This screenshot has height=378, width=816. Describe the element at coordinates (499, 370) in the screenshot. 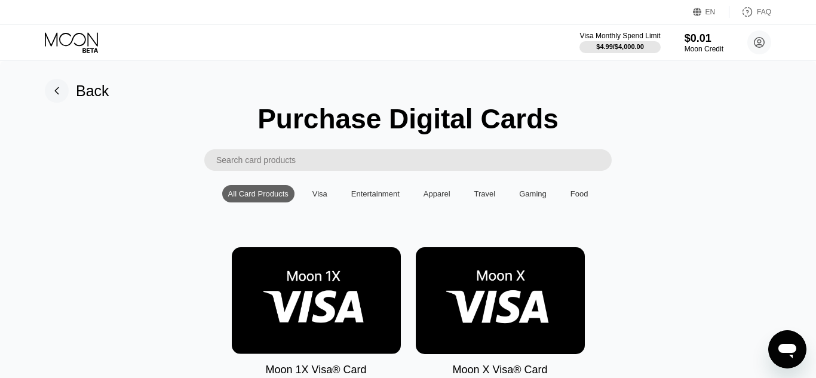

I see `div: Moon X Visa® Card` at that location.